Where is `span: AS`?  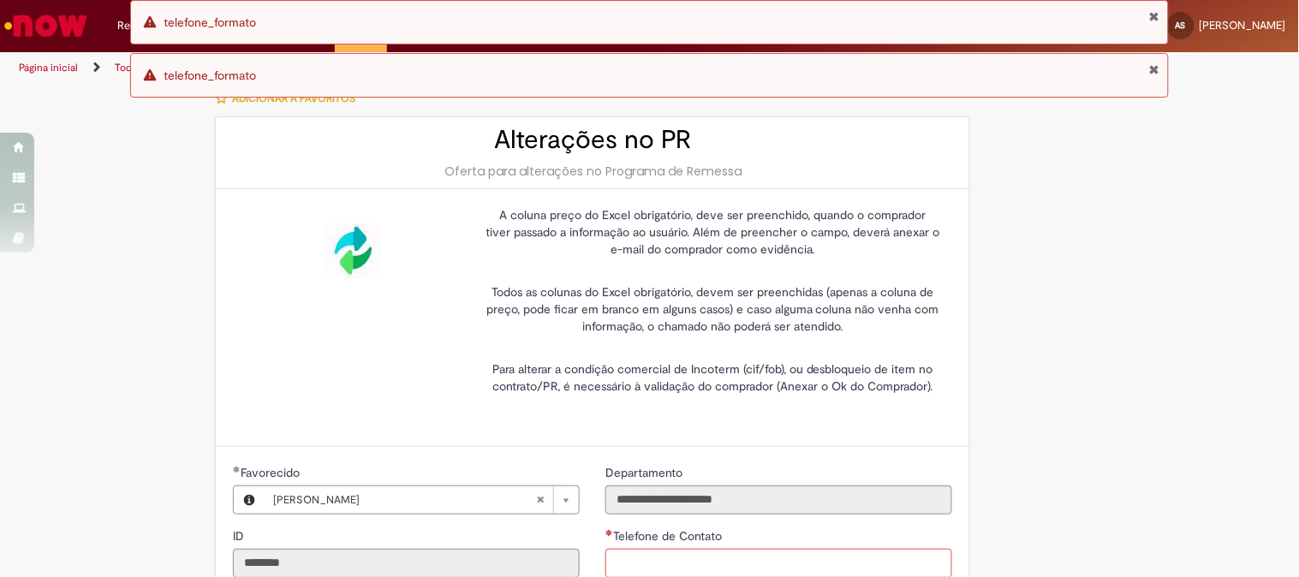 span: AS is located at coordinates (1181, 25).